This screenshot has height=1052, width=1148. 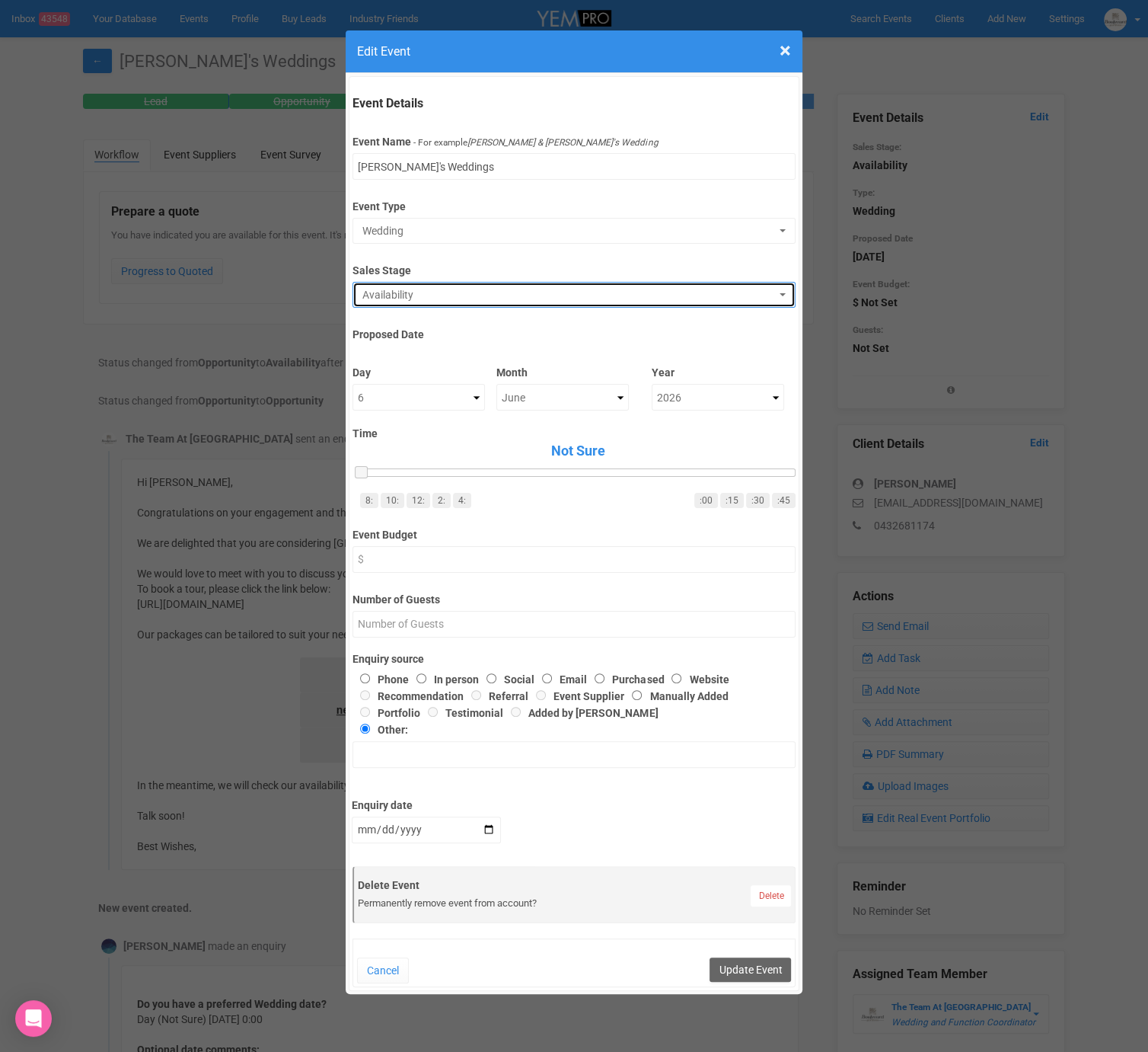 I want to click on a: 8:, so click(x=369, y=500).